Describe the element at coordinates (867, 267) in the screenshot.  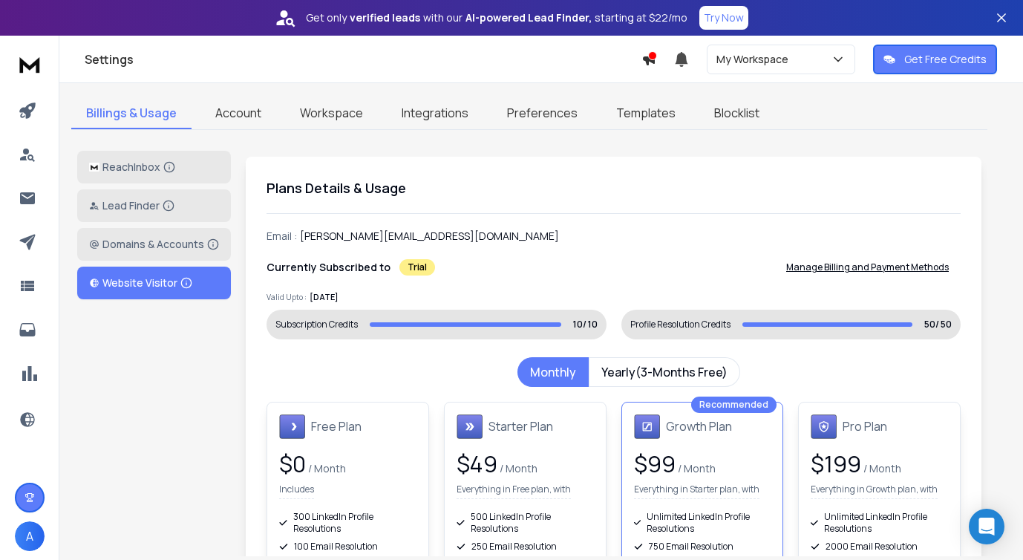
I see `button: Manage Billing and Payment Methods` at that location.